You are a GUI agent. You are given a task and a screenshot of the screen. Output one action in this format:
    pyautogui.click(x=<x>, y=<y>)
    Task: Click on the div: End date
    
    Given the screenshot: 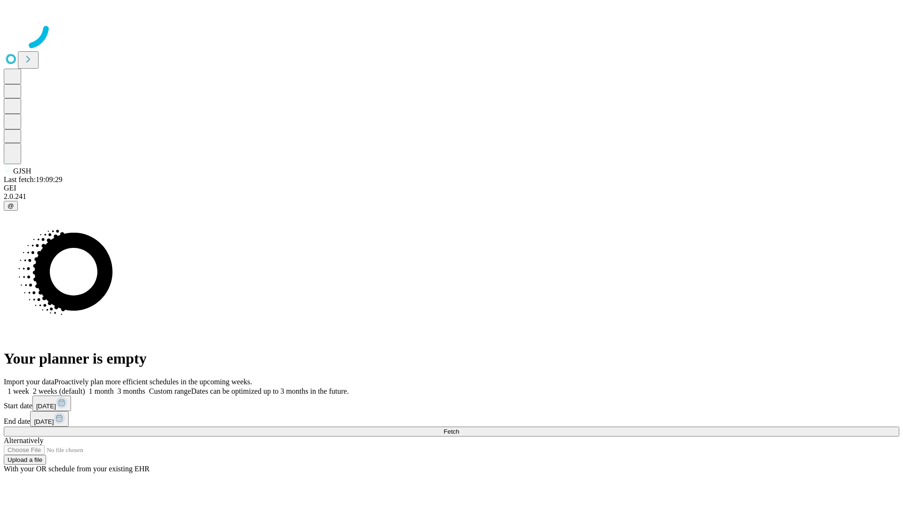 What is the action you would take?
    pyautogui.click(x=452, y=419)
    